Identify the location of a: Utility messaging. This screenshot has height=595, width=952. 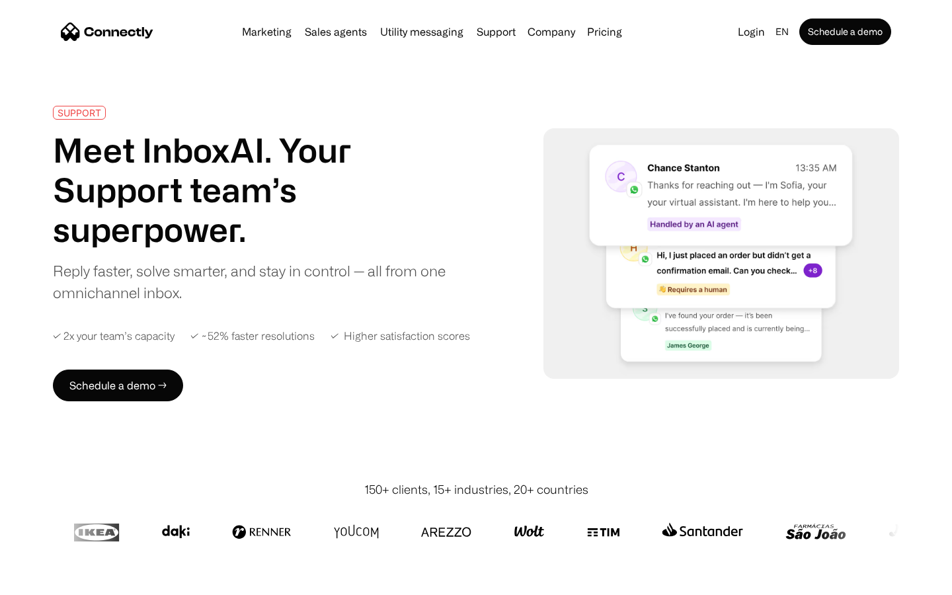
(422, 32).